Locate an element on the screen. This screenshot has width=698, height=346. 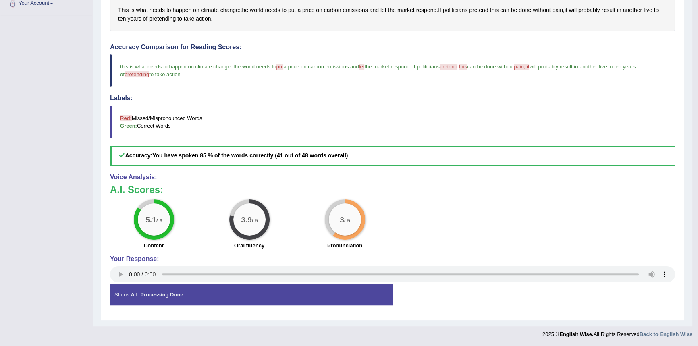
span: can be done without is located at coordinates (491, 67).